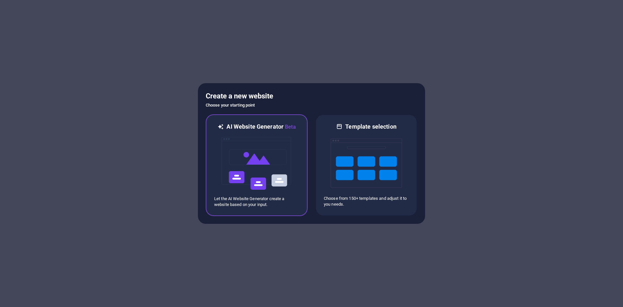  What do you see at coordinates (290, 127) in the screenshot?
I see `span: Beta` at bounding box center [290, 127].